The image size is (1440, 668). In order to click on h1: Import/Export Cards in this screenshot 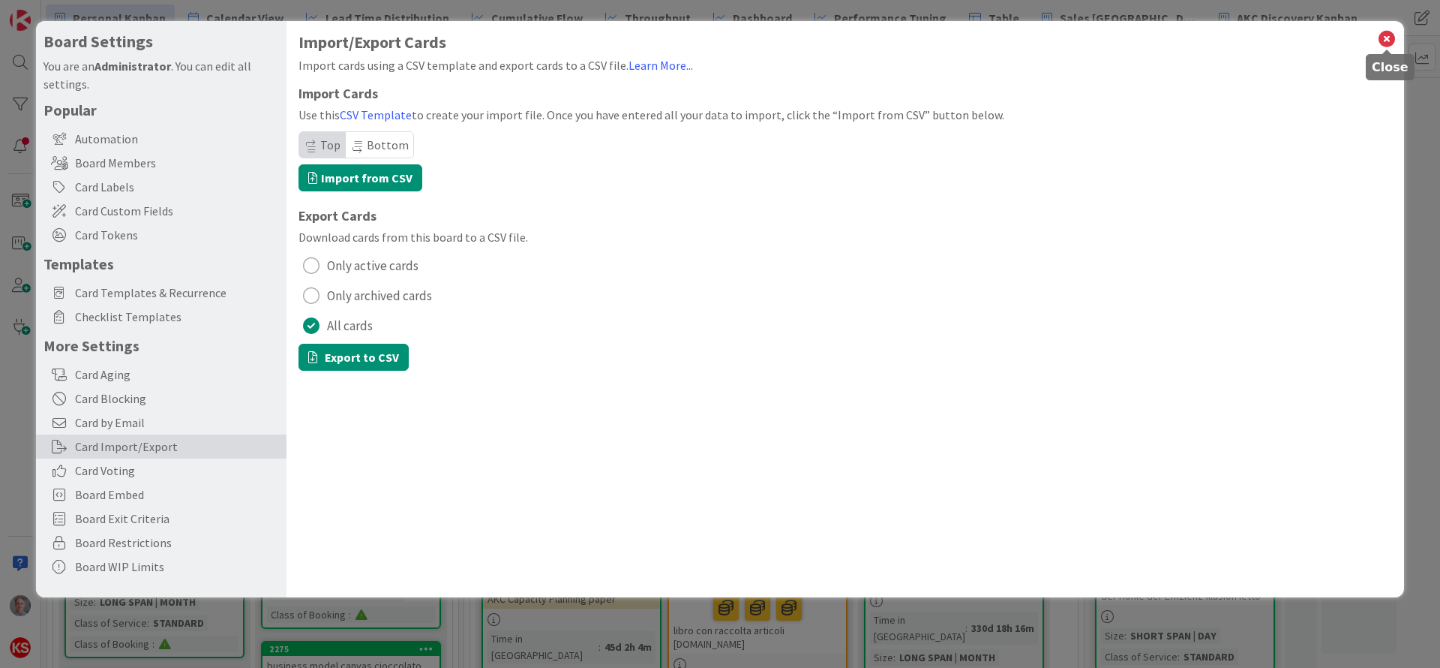, I will do `click(845, 42)`.